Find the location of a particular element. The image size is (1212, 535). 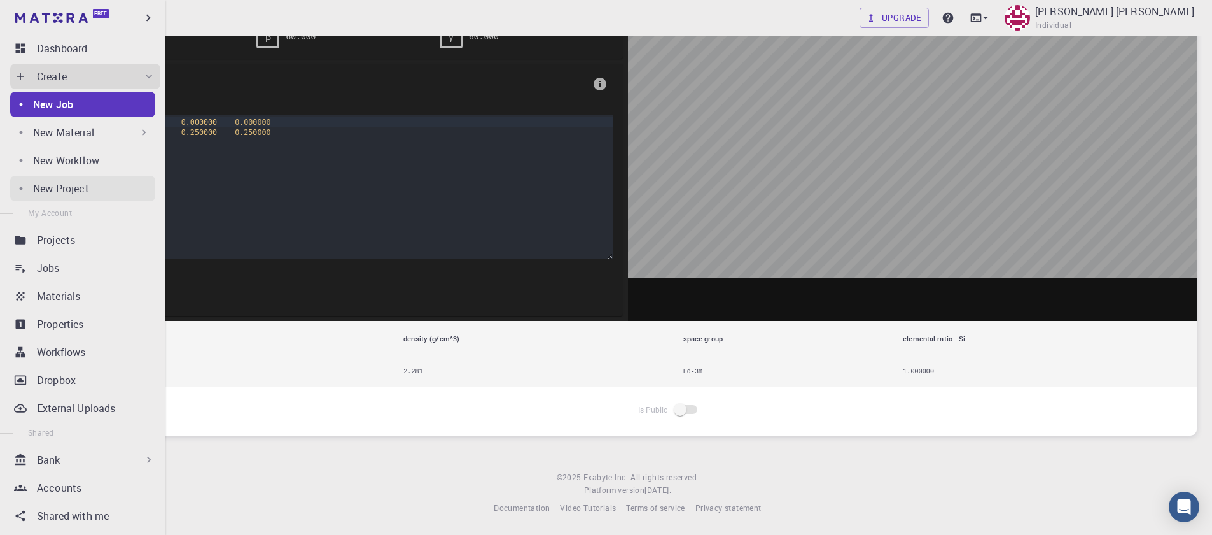

td: 40.889 is located at coordinates (226, 372).